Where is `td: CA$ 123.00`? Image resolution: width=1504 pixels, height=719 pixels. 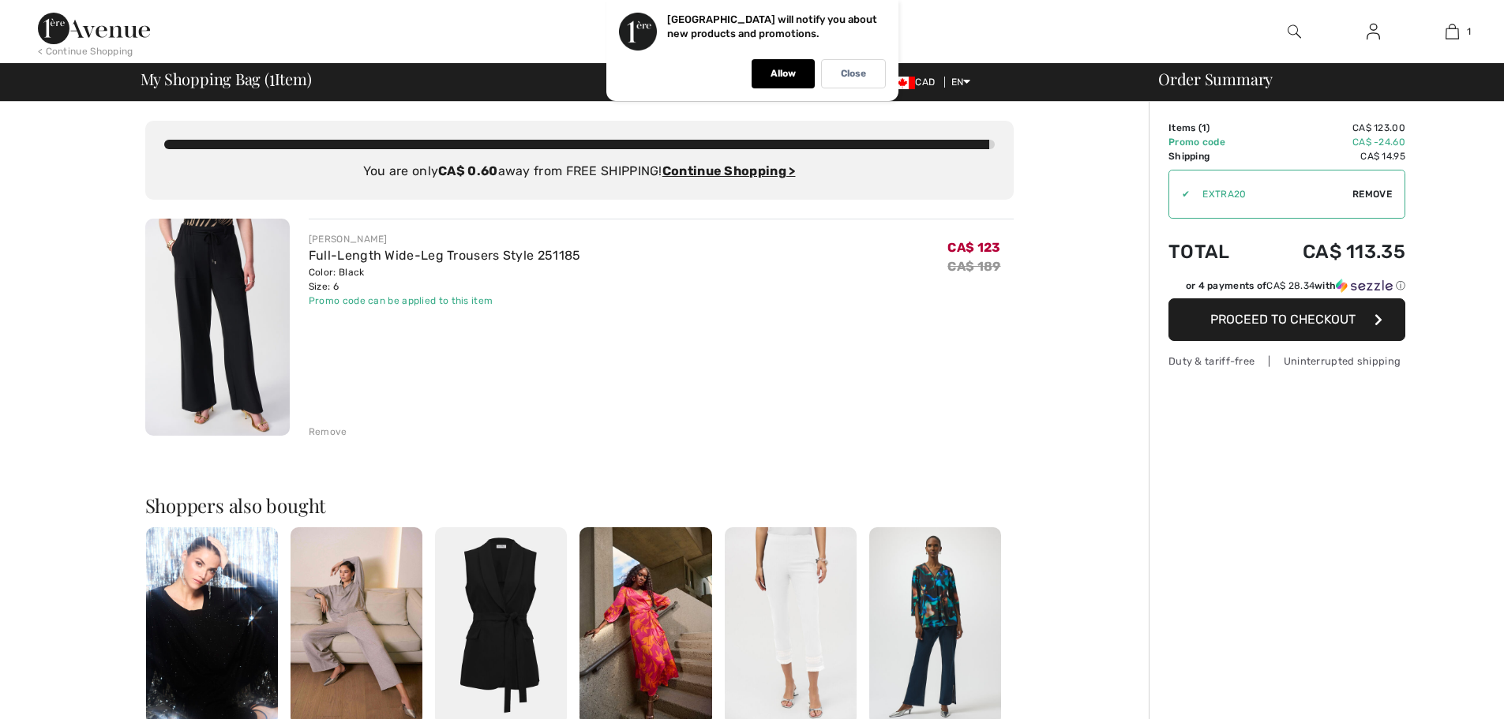
td: CA$ 123.00 is located at coordinates (1331, 128).